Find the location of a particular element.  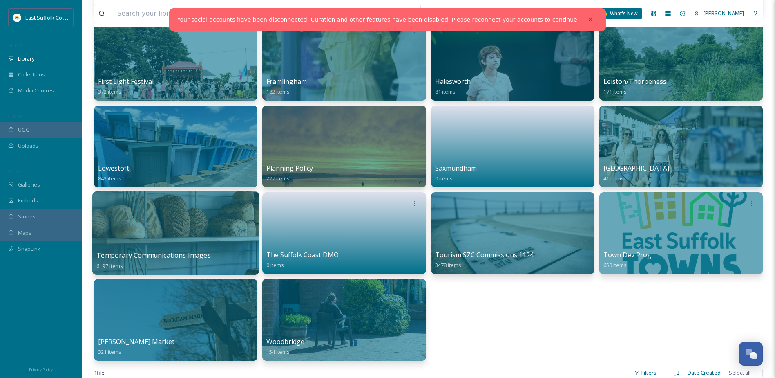

img: ESC%20Logo.png is located at coordinates (17, 18).